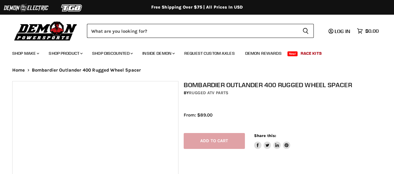 The height and width of the screenshot is (174, 394). Describe the element at coordinates (192, 31) in the screenshot. I see `input: Search` at that location.